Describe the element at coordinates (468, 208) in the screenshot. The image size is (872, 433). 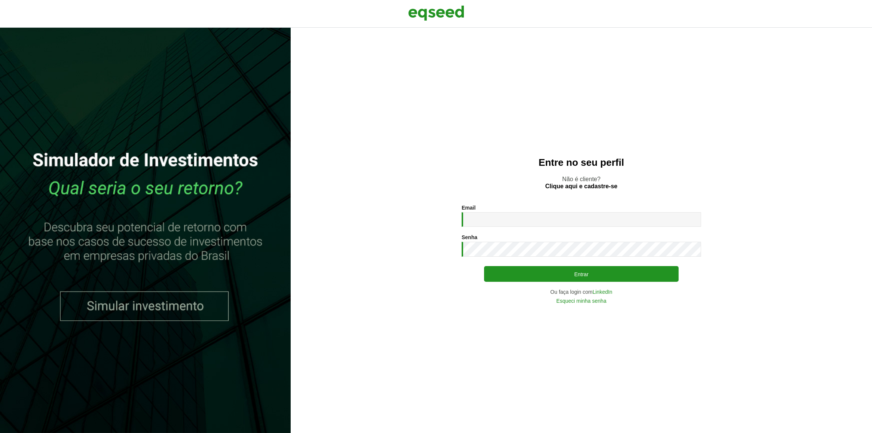
I see `label: Email` at that location.